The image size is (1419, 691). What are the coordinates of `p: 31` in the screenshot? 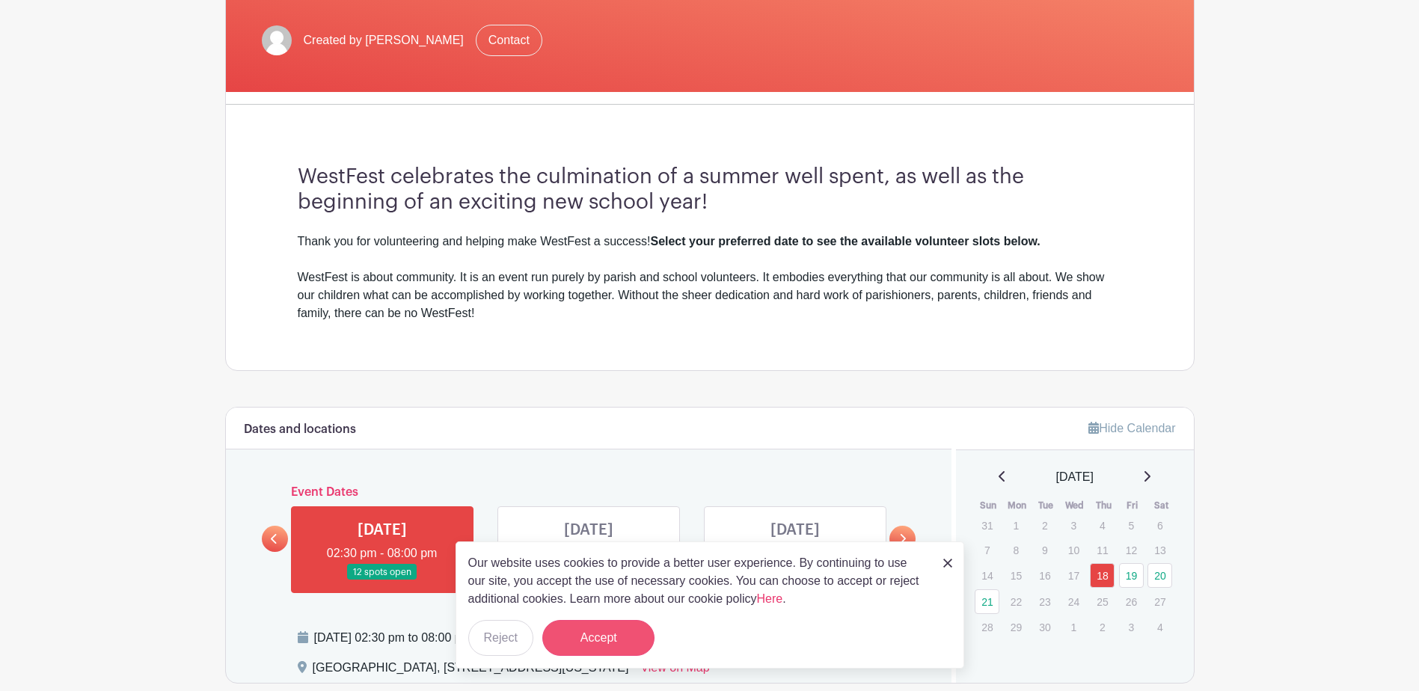 It's located at (987, 525).